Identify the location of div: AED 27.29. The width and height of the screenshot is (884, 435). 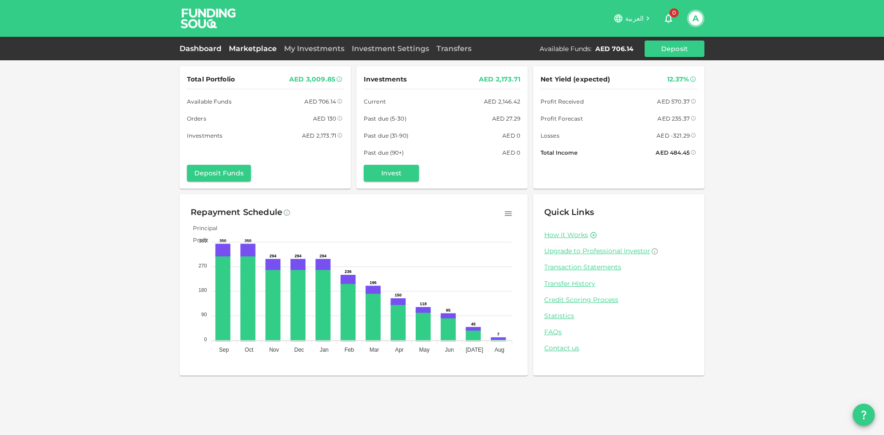
(506, 118).